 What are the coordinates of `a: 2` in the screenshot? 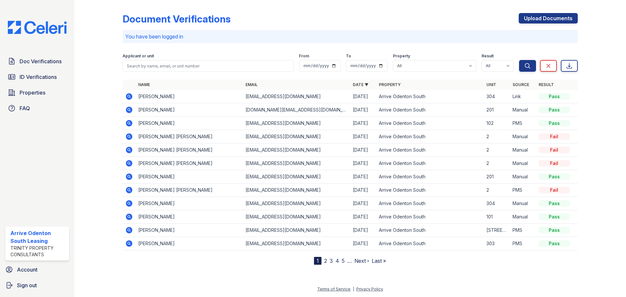 It's located at (326, 261).